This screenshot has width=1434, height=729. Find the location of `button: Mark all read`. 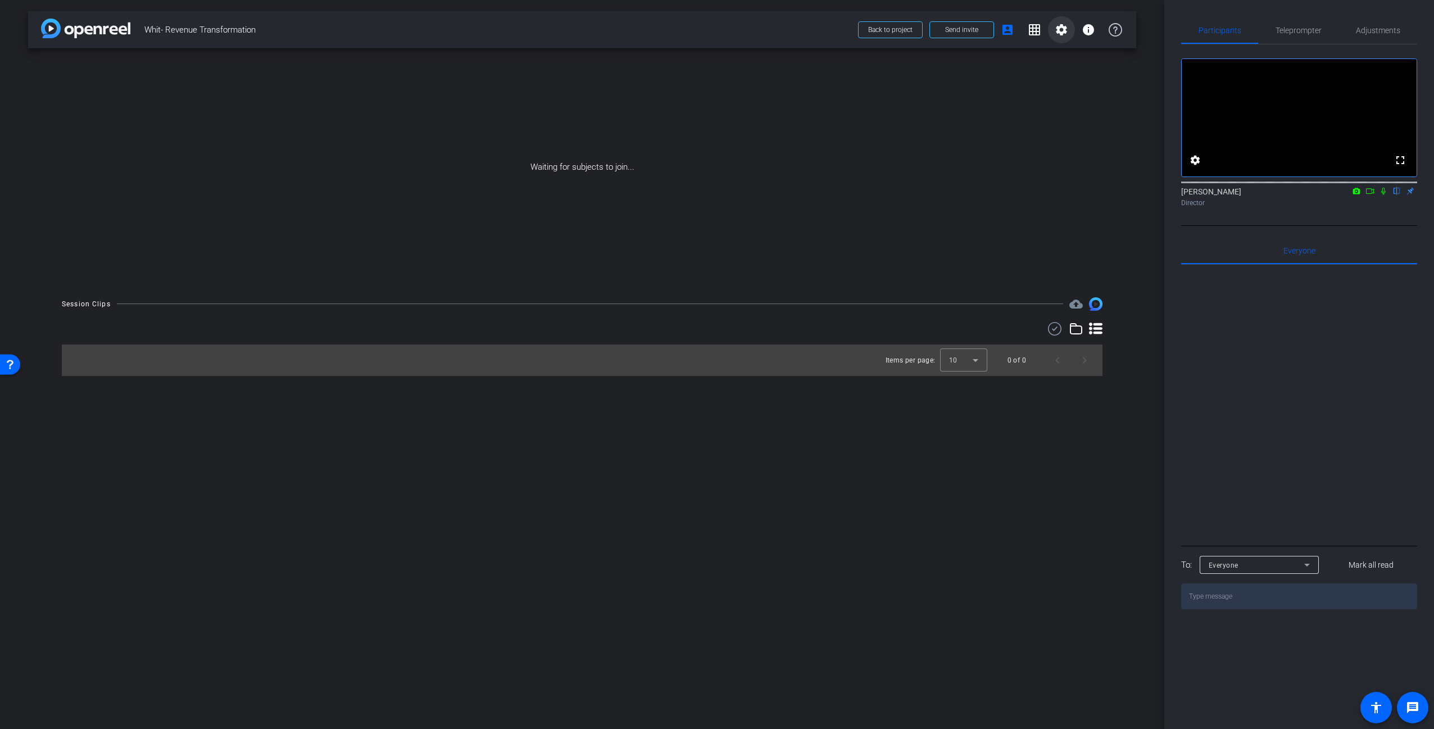

button: Mark all read is located at coordinates (1371, 565).